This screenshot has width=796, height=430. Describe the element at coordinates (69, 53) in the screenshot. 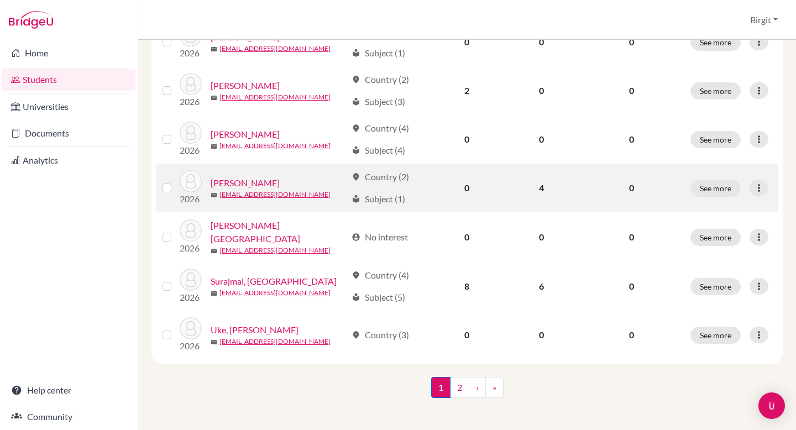

I see `a: Home` at that location.